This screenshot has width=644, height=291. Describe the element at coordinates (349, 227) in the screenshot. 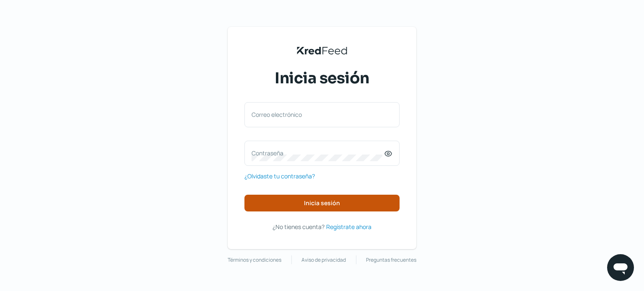

I see `a: Regístrate ahora` at that location.